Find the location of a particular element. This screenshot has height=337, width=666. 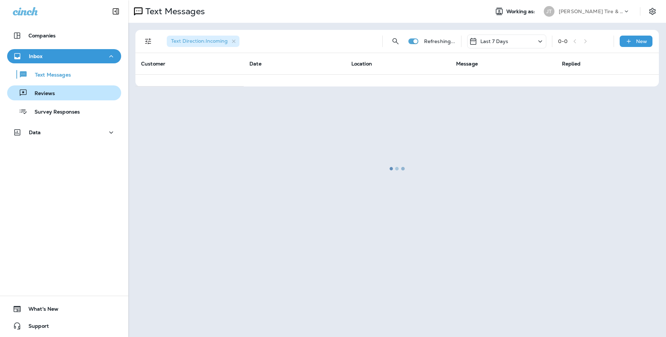

button: Reviews is located at coordinates (64, 93).